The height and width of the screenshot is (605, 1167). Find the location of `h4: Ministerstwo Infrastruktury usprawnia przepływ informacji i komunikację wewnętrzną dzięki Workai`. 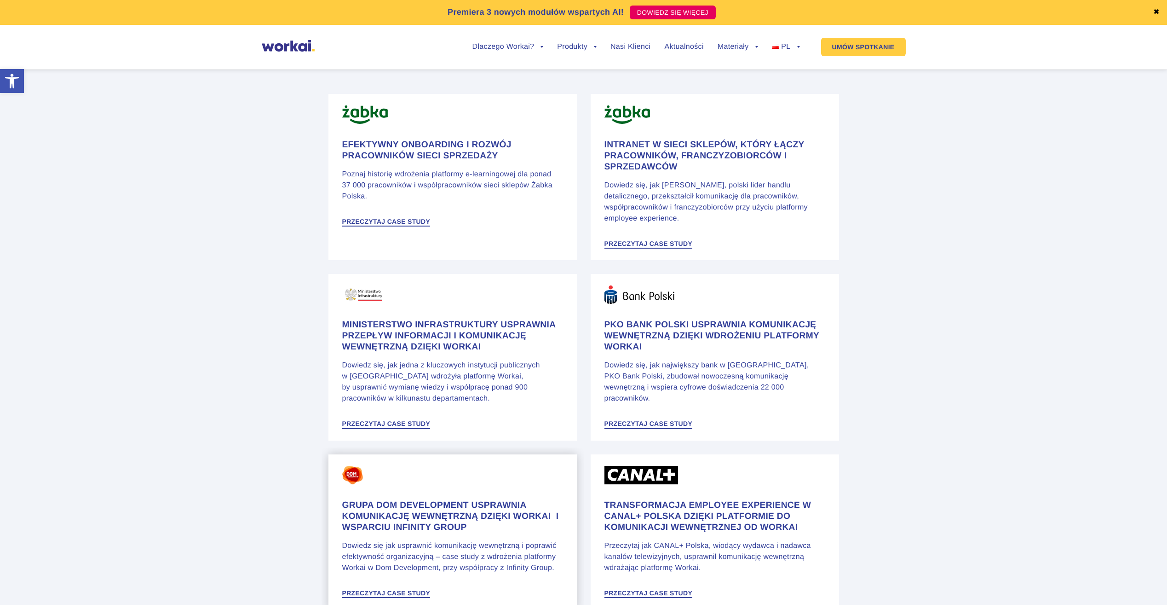

h4: Ministerstwo Infrastruktury usprawnia przepływ informacji i komunikację wewnętrzną dzięki Workai is located at coordinates (453, 336).